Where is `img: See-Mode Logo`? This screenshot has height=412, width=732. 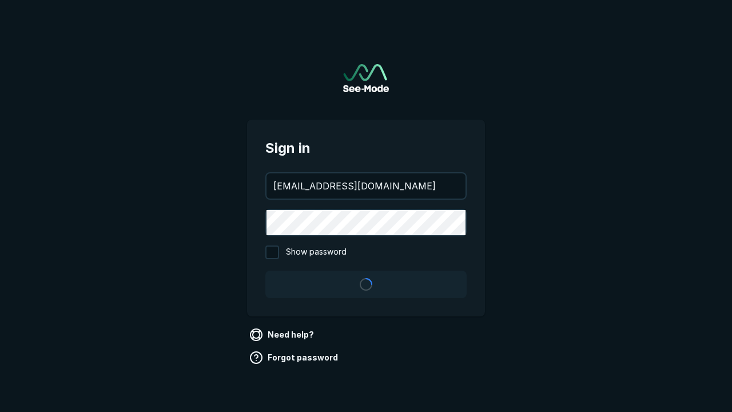
img: See-Mode Logo is located at coordinates (366, 78).